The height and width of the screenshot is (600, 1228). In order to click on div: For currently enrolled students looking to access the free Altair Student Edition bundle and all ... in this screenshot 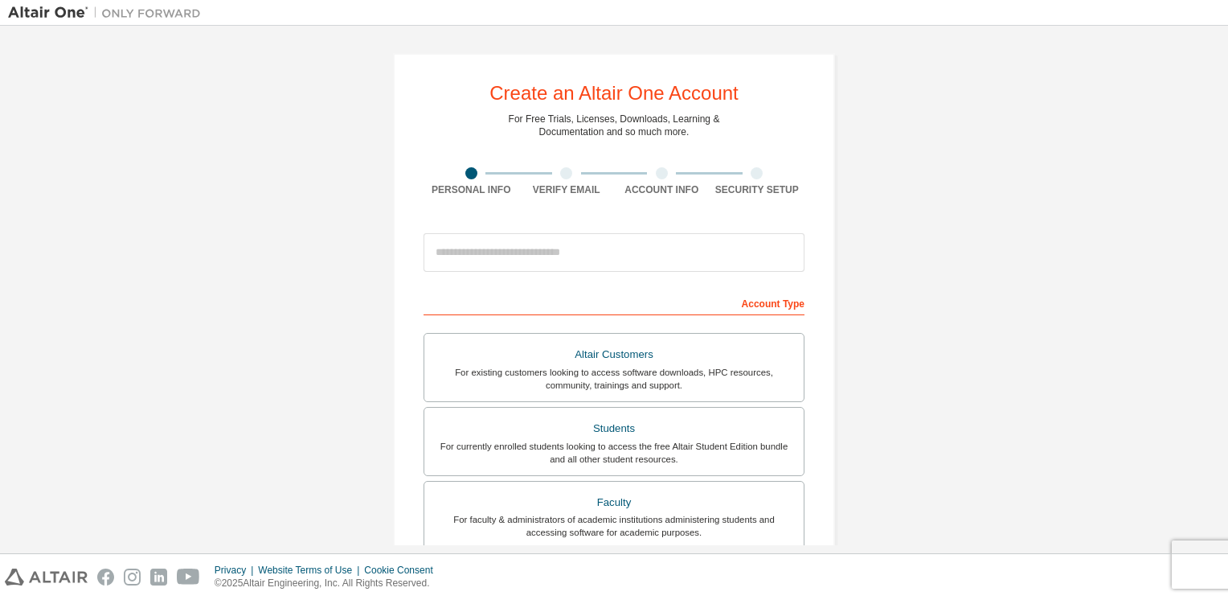, I will do `click(614, 453)`.